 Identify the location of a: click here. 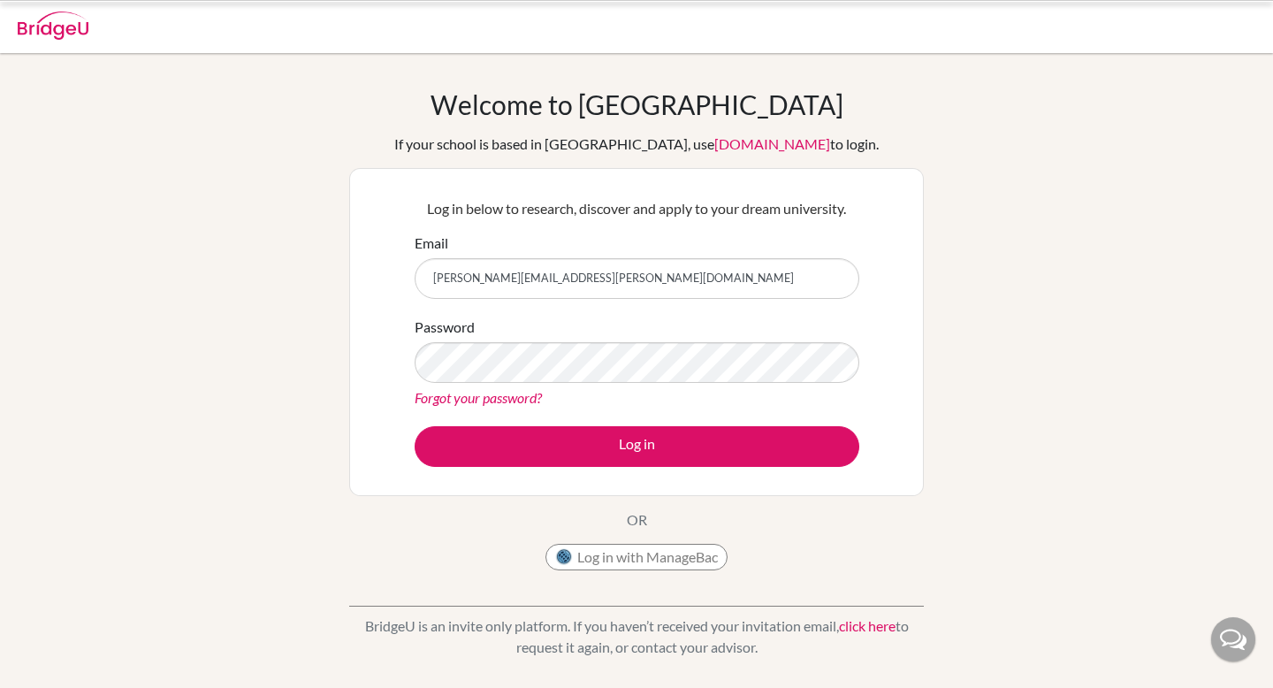
(867, 625).